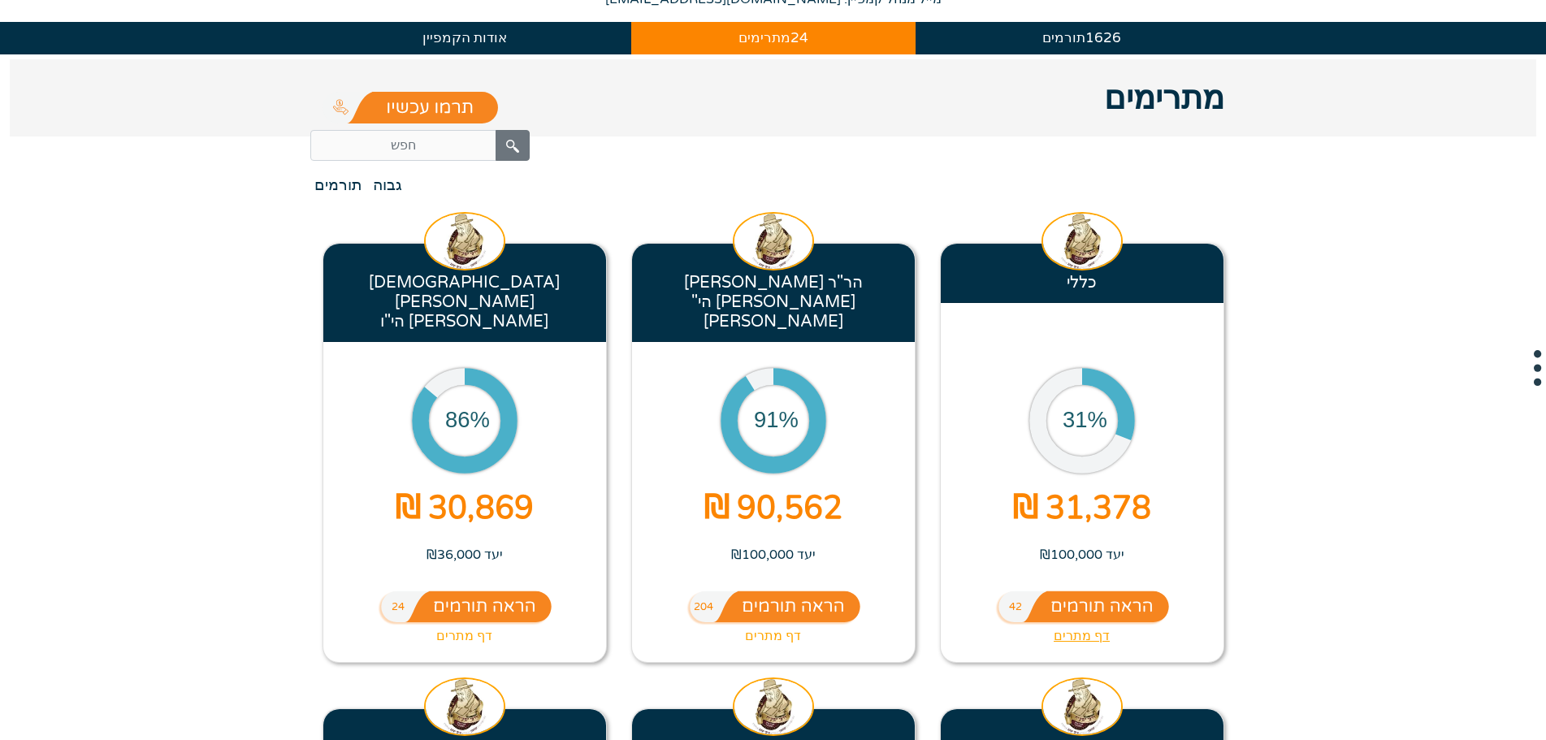  I want to click on text: 31%, so click(1085, 419).